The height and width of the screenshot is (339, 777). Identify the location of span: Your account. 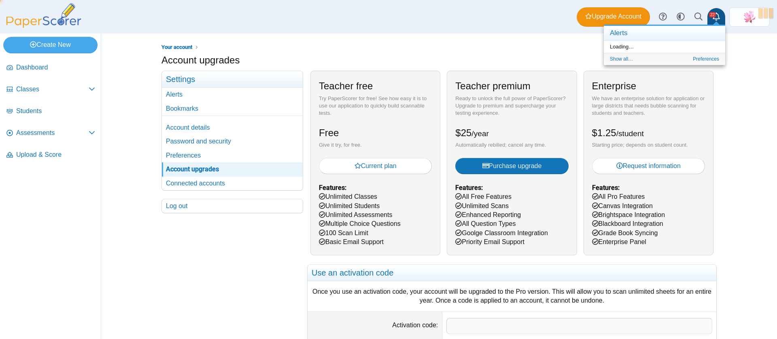
(177, 47).